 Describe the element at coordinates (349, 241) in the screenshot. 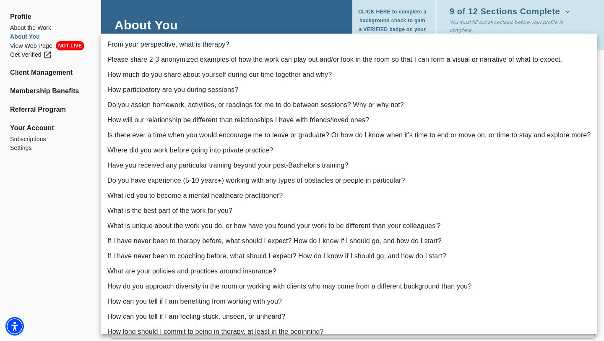

I see `li: If I have never been to therapy before, what should I expect? How do I know if I should go, and h...` at that location.